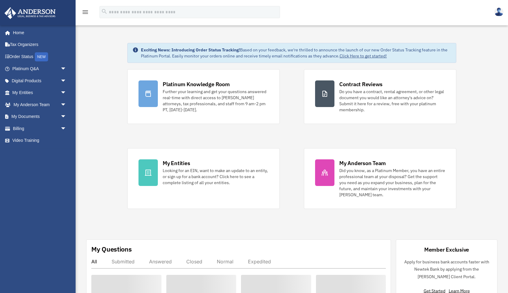 Image resolution: width=508 pixels, height=293 pixels. What do you see at coordinates (363, 163) in the screenshot?
I see `div: My Anderson Team` at bounding box center [363, 163].